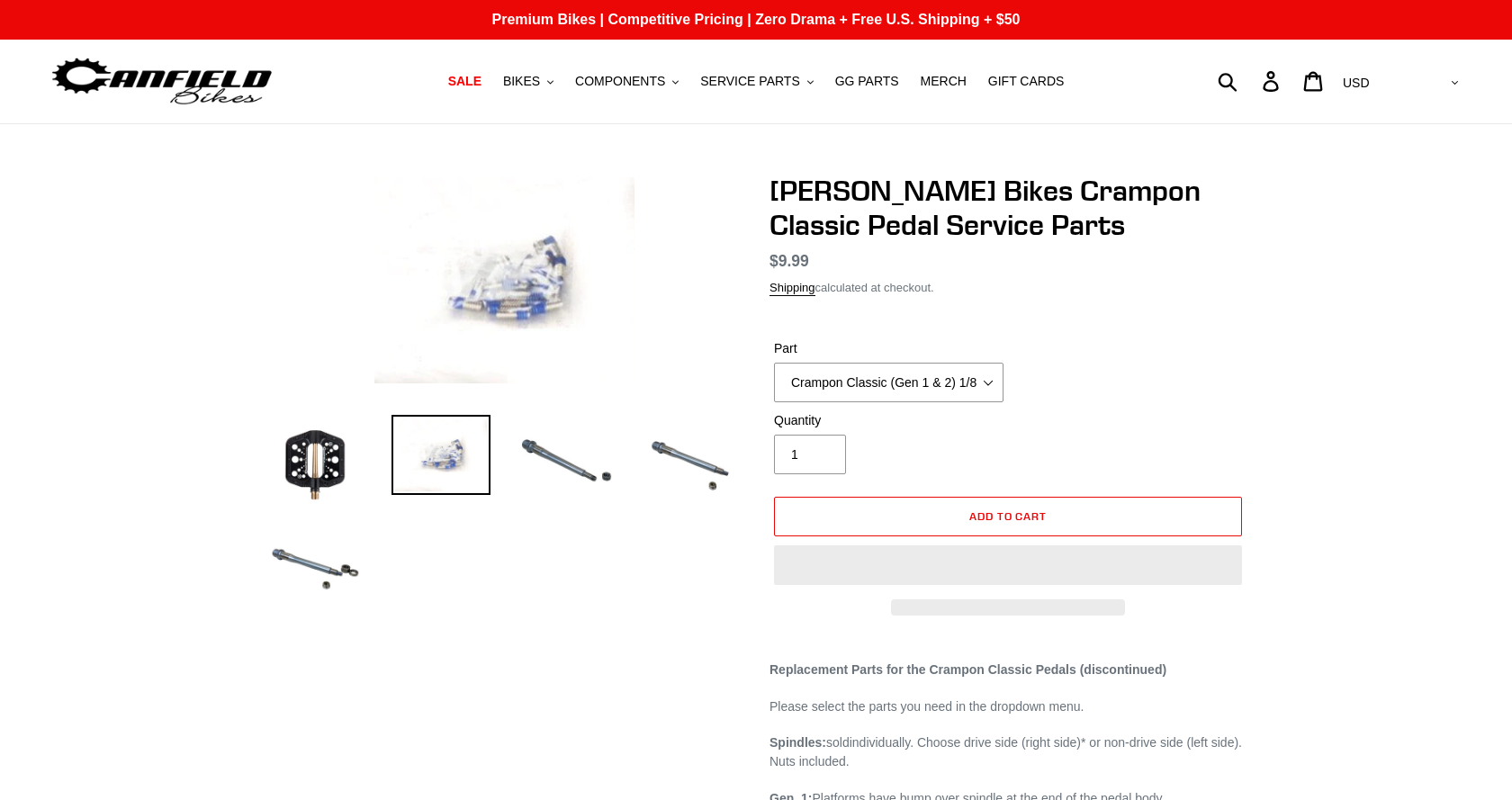 This screenshot has width=1512, height=800. I want to click on span: BIKES, so click(521, 81).